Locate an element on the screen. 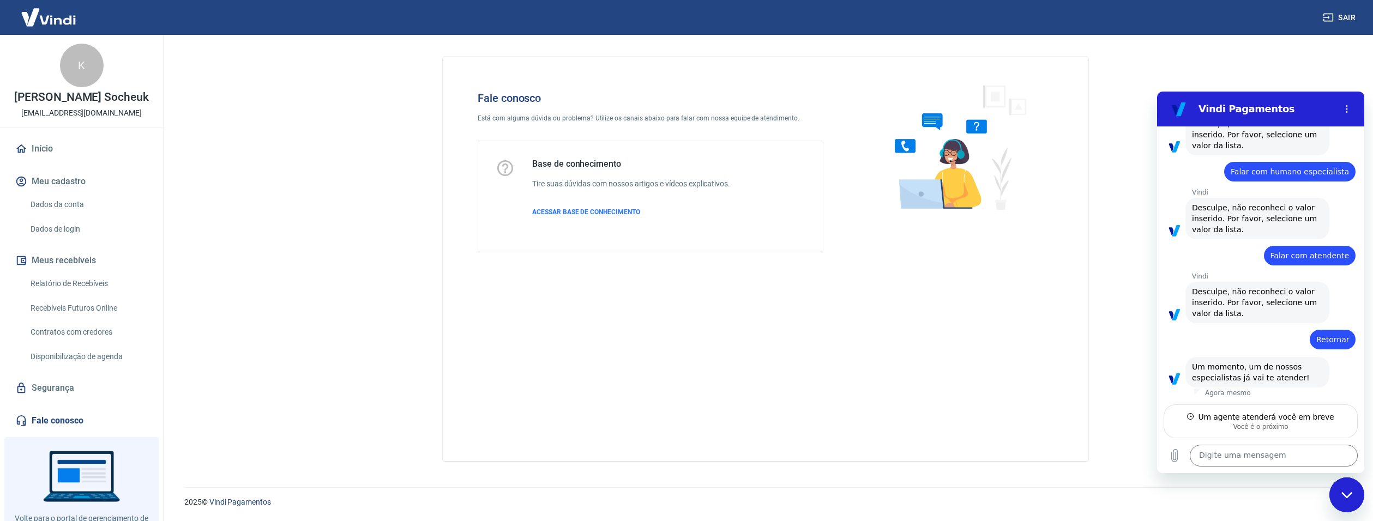 The height and width of the screenshot is (521, 1373). p: Agora mesmo is located at coordinates (71, 302).